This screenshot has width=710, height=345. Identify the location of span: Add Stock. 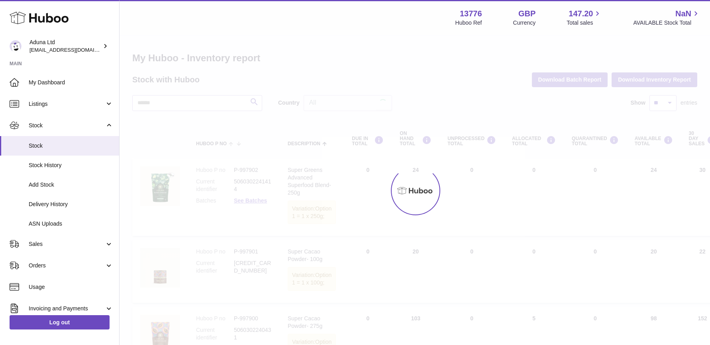
(71, 185).